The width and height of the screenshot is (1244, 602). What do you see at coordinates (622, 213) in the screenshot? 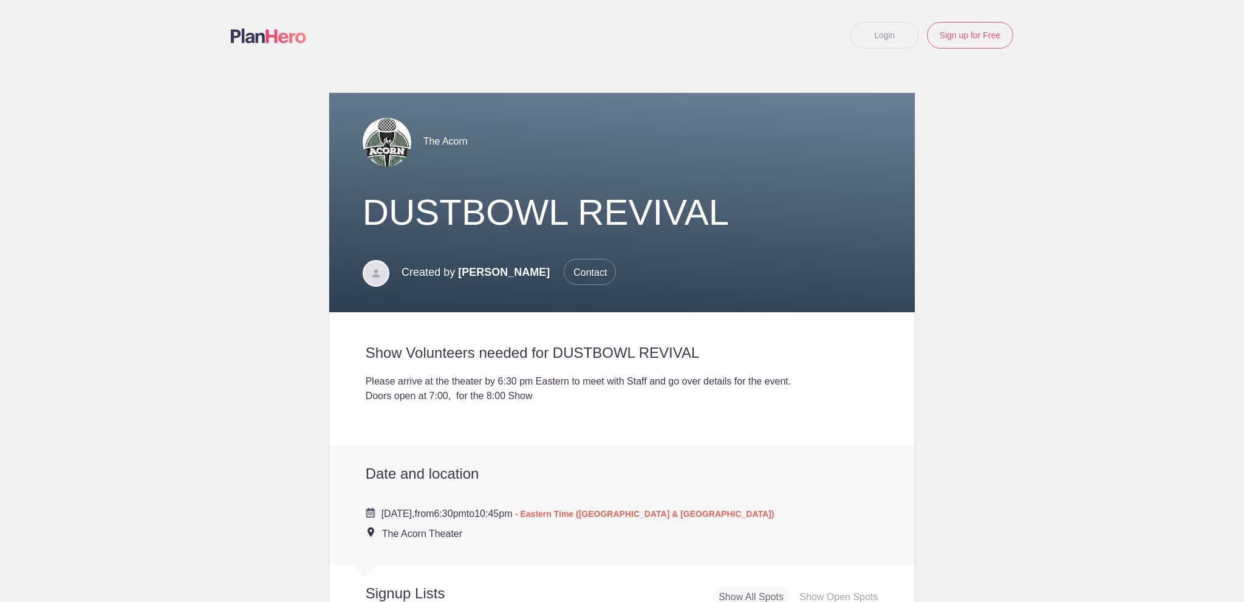
I see `h1: DUSTBOWL REVIVAL` at bounding box center [622, 213].